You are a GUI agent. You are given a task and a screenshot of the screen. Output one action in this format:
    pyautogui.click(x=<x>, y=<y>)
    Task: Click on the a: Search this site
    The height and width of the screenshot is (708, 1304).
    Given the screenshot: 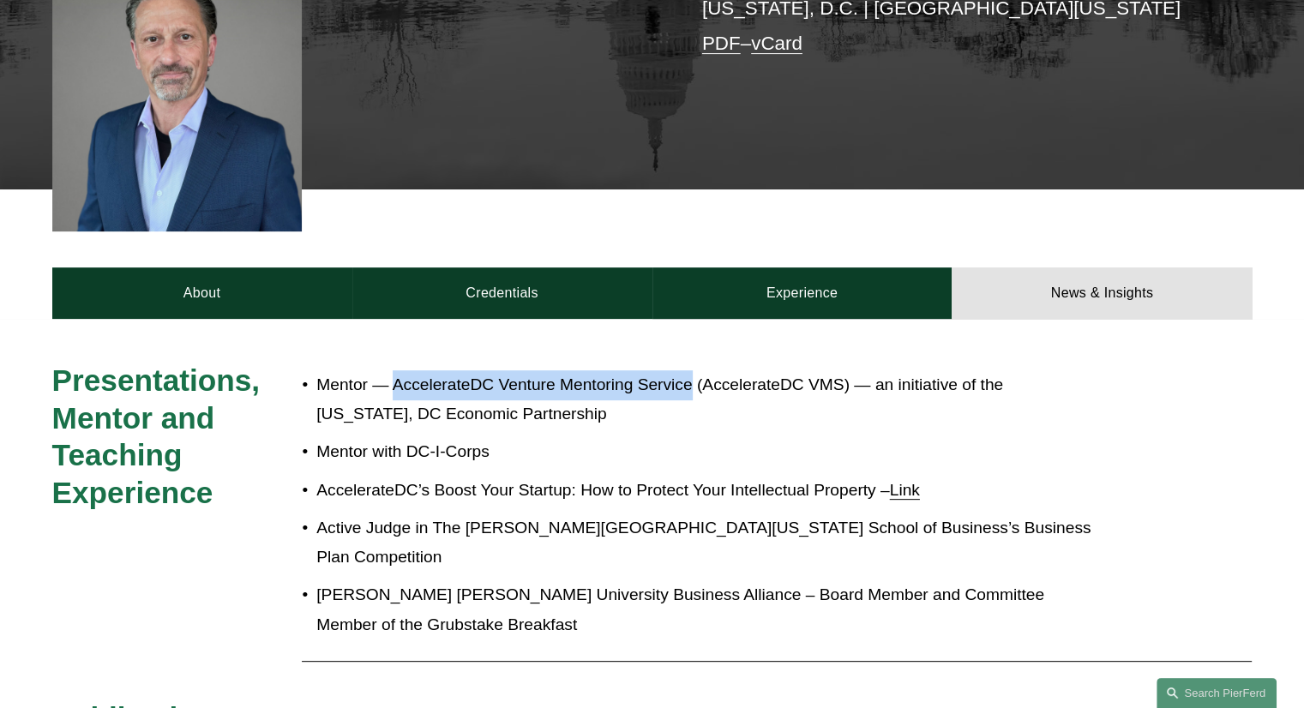 What is the action you would take?
    pyautogui.click(x=1217, y=693)
    